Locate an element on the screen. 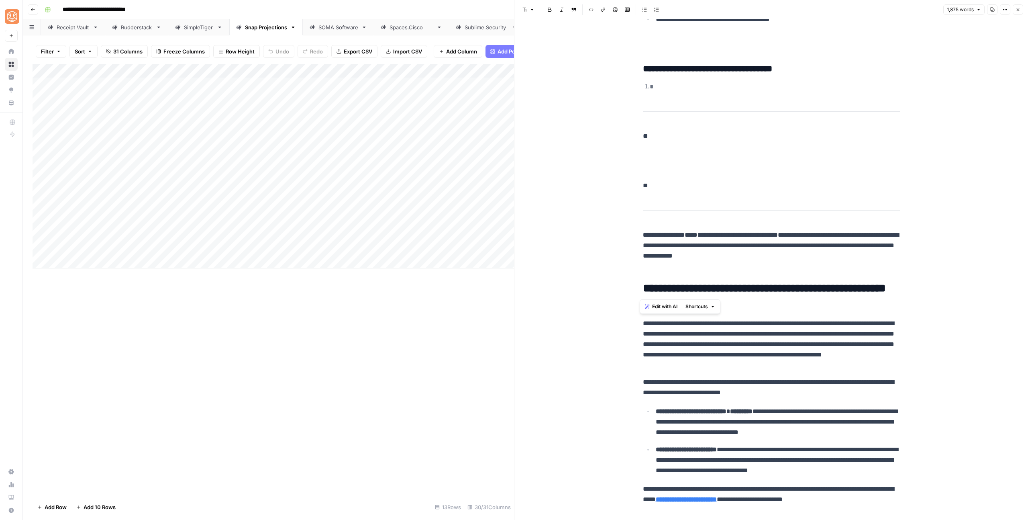  a: Learning Hub is located at coordinates (11, 497).